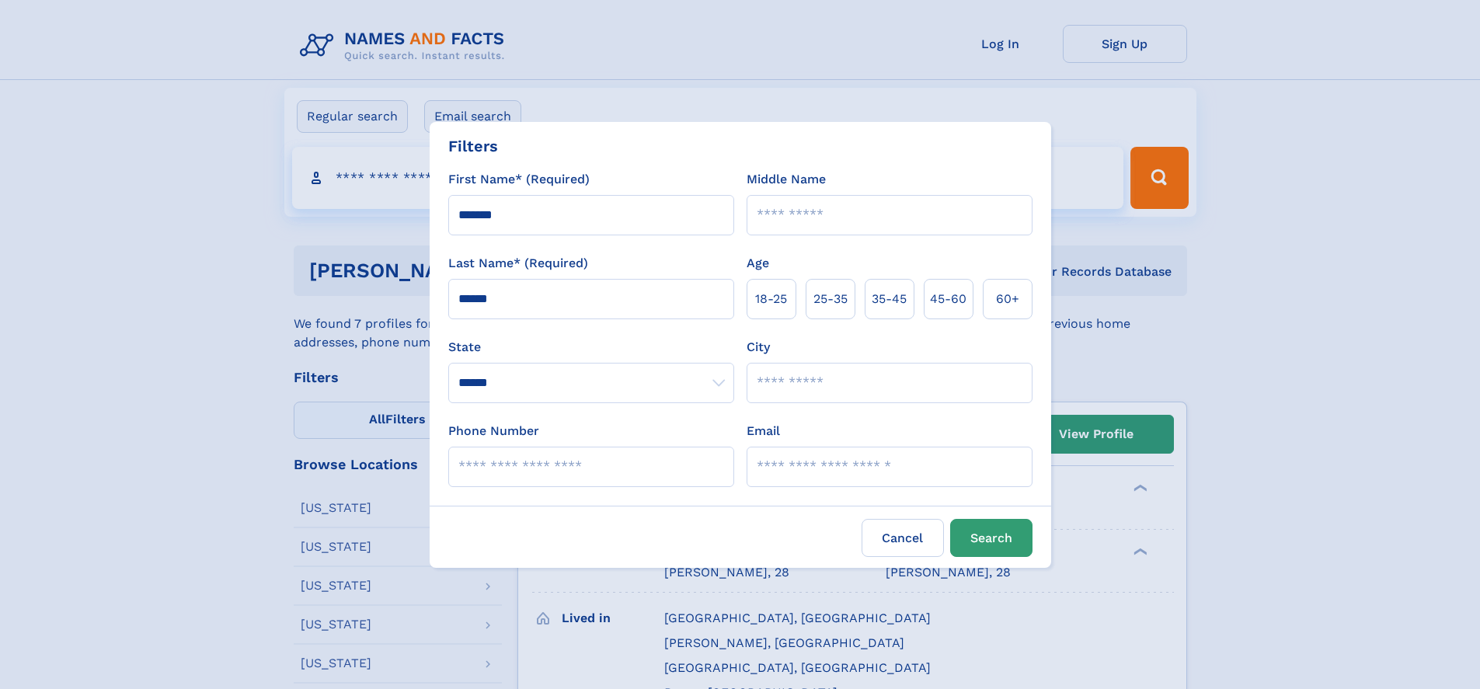 This screenshot has height=689, width=1480. What do you see at coordinates (991, 537) in the screenshot?
I see `button: Search` at bounding box center [991, 537].